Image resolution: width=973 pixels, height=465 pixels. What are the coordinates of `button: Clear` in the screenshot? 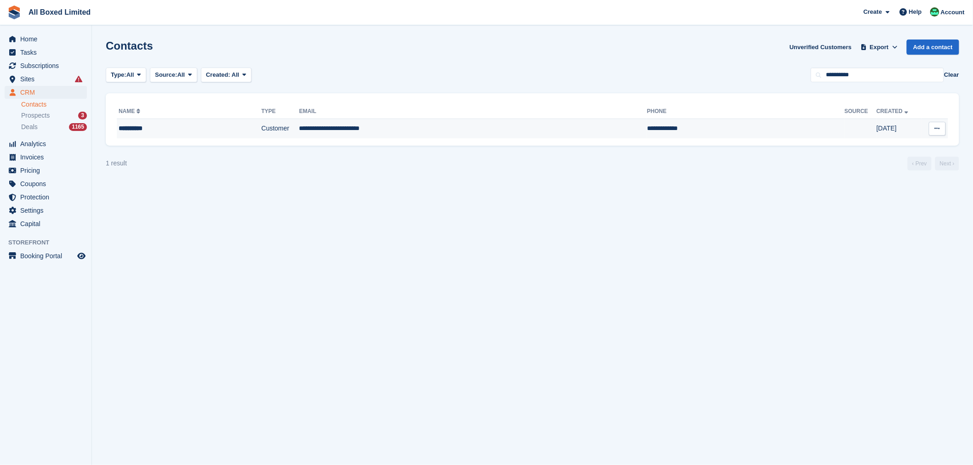 It's located at (952, 75).